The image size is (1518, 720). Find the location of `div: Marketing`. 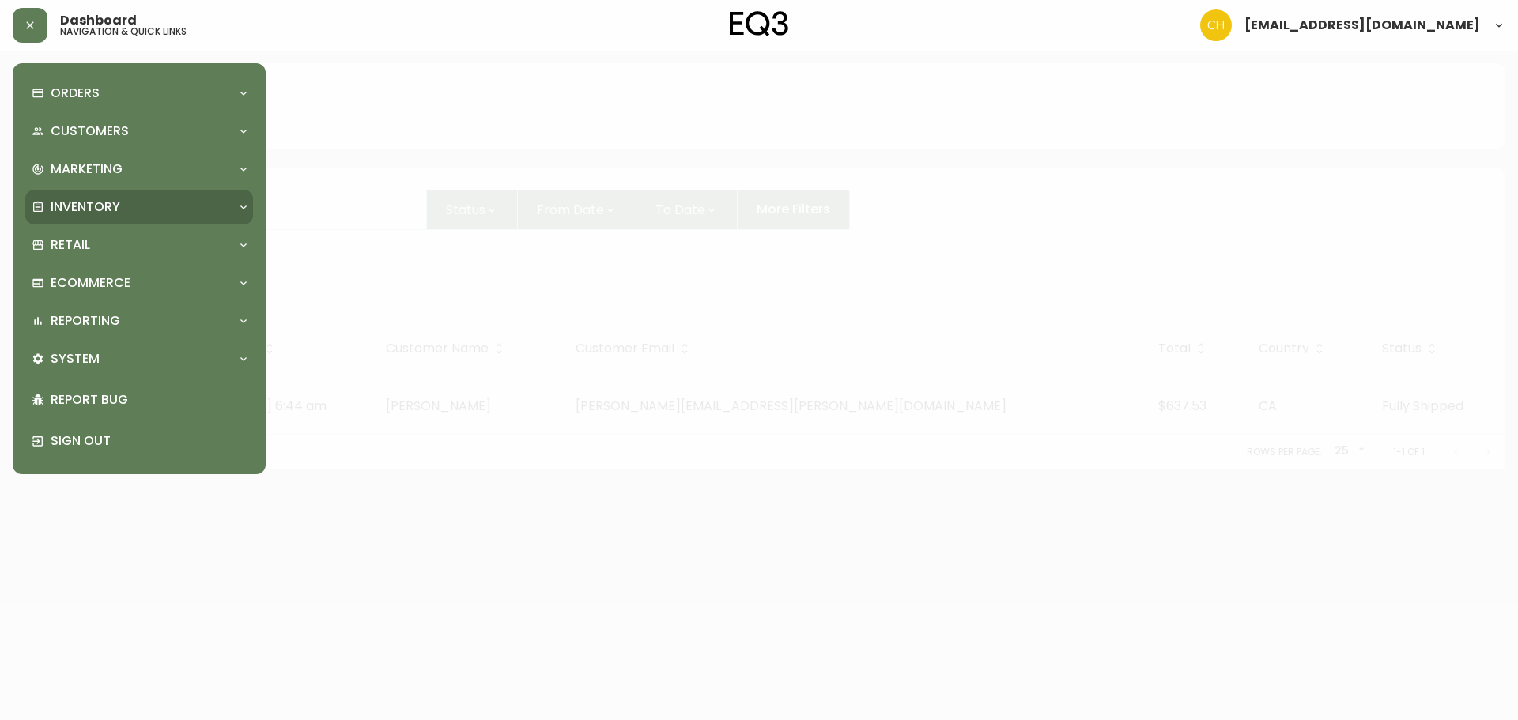

div: Marketing is located at coordinates (139, 169).